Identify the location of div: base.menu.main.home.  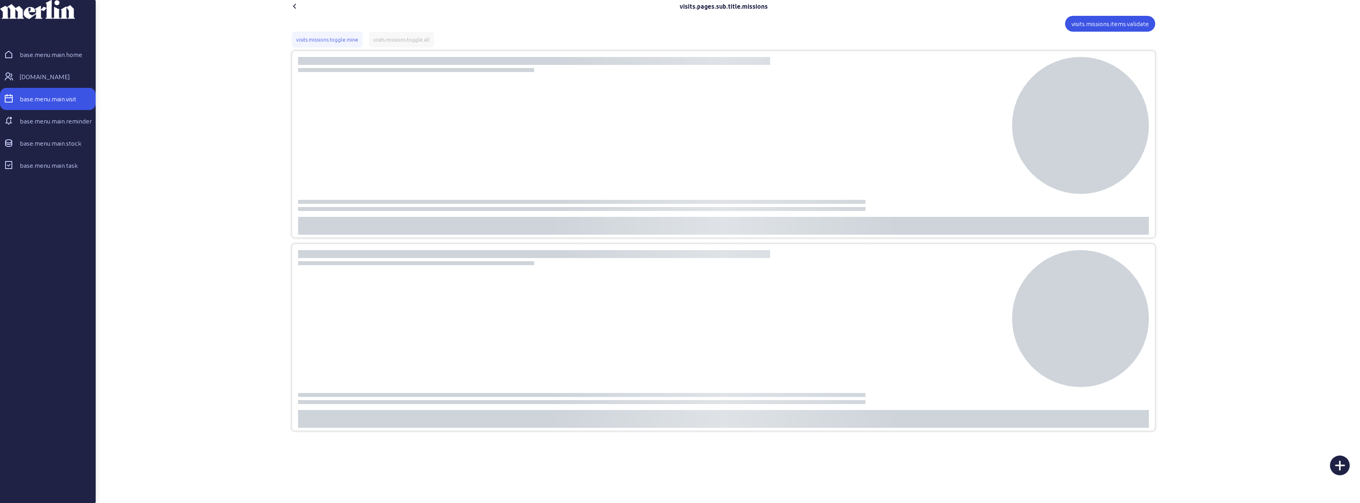
(51, 55).